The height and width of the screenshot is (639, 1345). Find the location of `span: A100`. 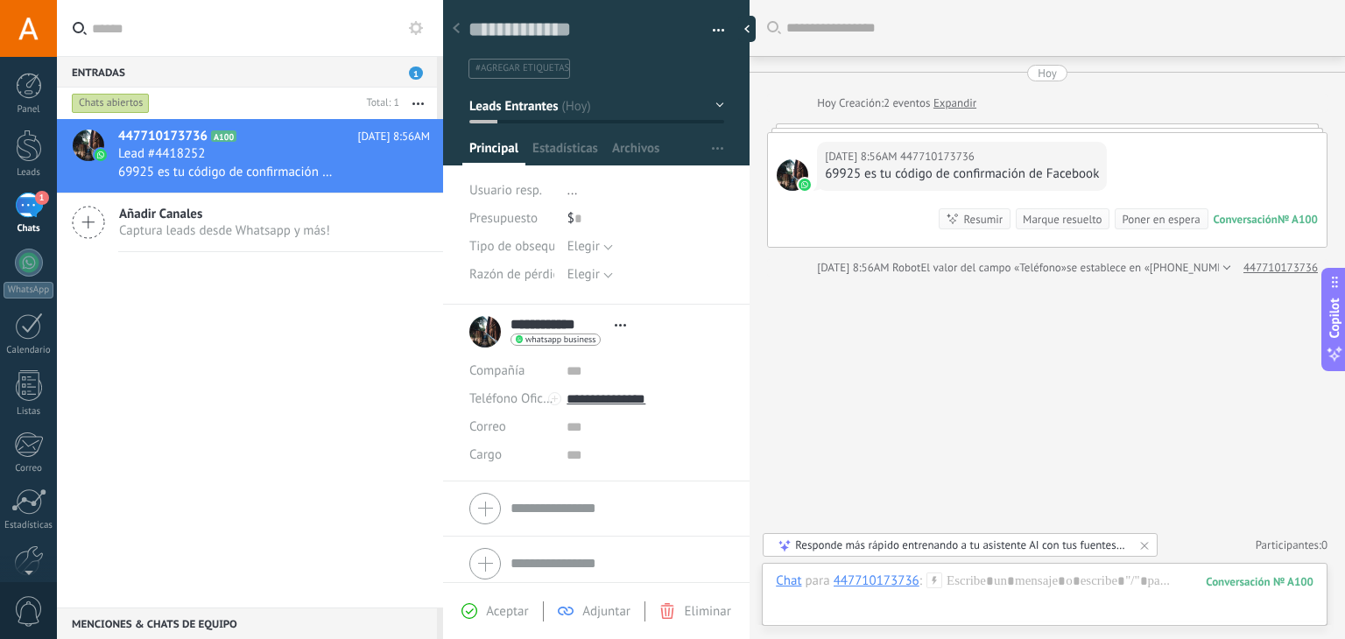

span: A100 is located at coordinates (223, 136).